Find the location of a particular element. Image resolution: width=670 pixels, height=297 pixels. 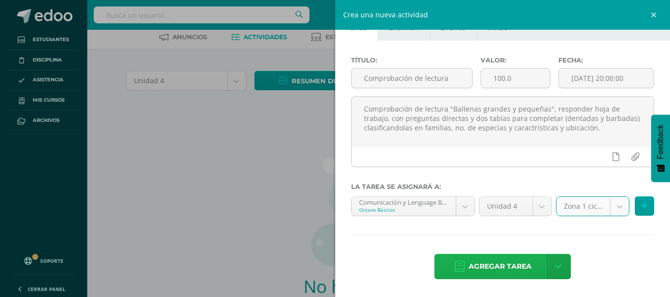

a: Comunicación y Lenguage Bas II 'A'Octavo Básicos is located at coordinates (413, 206).